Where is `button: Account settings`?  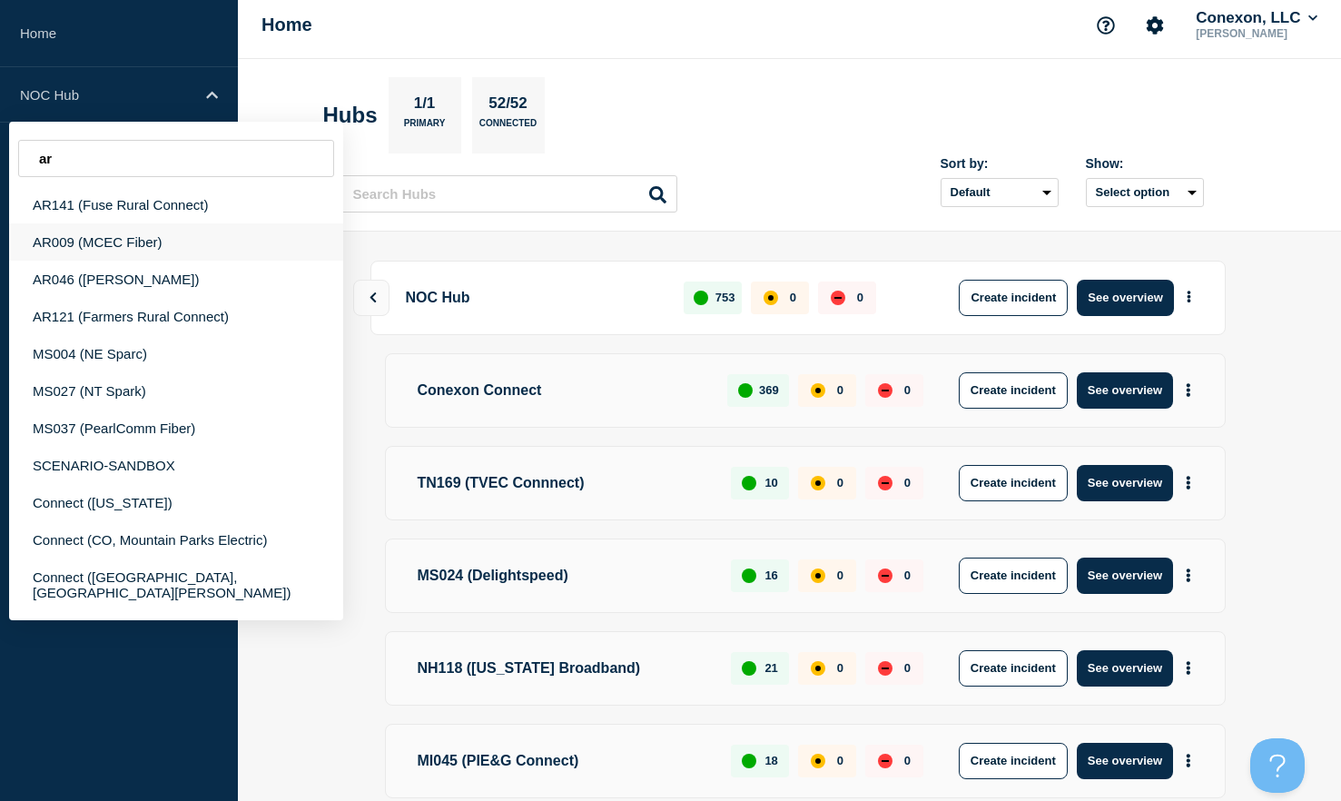
button: Account settings is located at coordinates (1155, 25).